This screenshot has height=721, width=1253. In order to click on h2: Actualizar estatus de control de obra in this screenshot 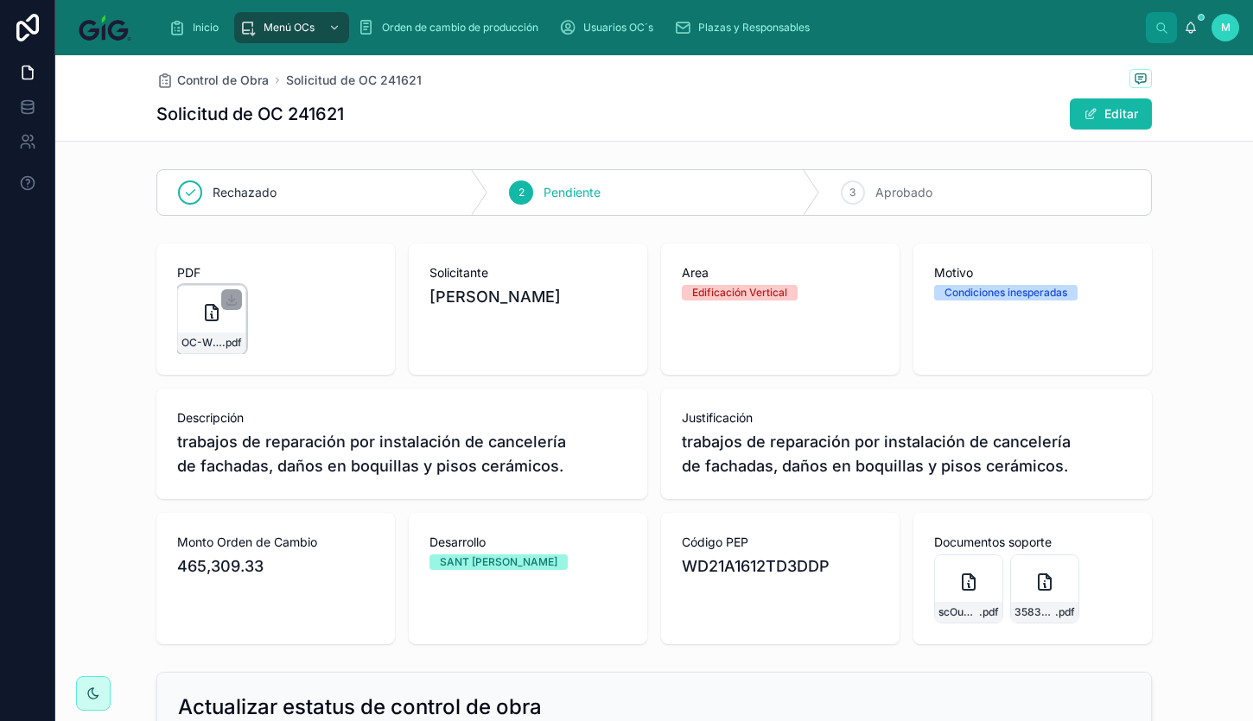, I will do `click(359, 708)`.